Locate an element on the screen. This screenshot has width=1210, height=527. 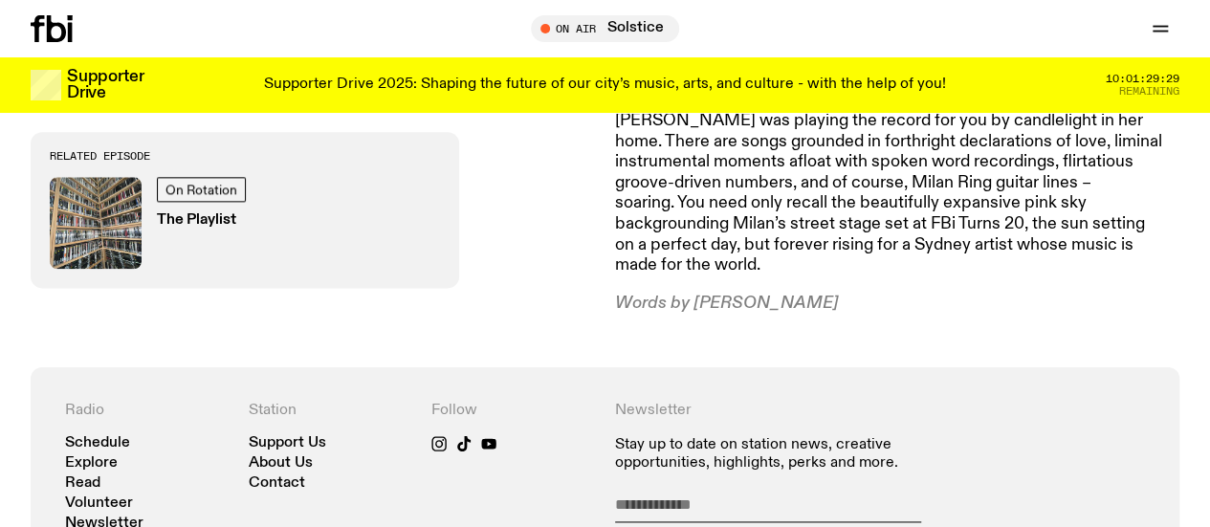
a: Schedule is located at coordinates (98, 443).